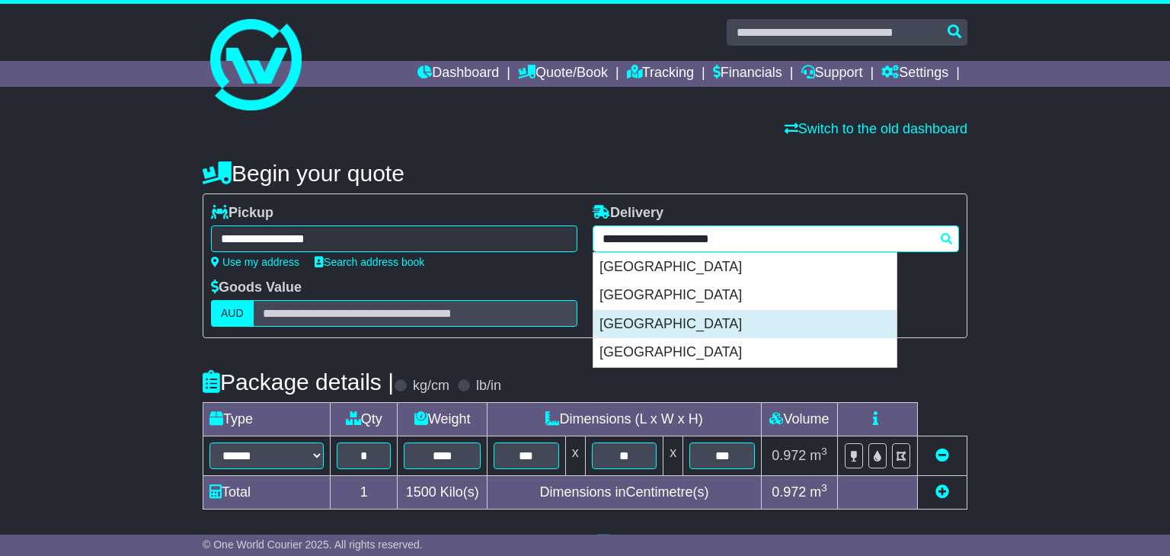 This screenshot has height=556, width=1170. What do you see at coordinates (442, 493) in the screenshot?
I see `td: Kilo(s)` at bounding box center [442, 493].